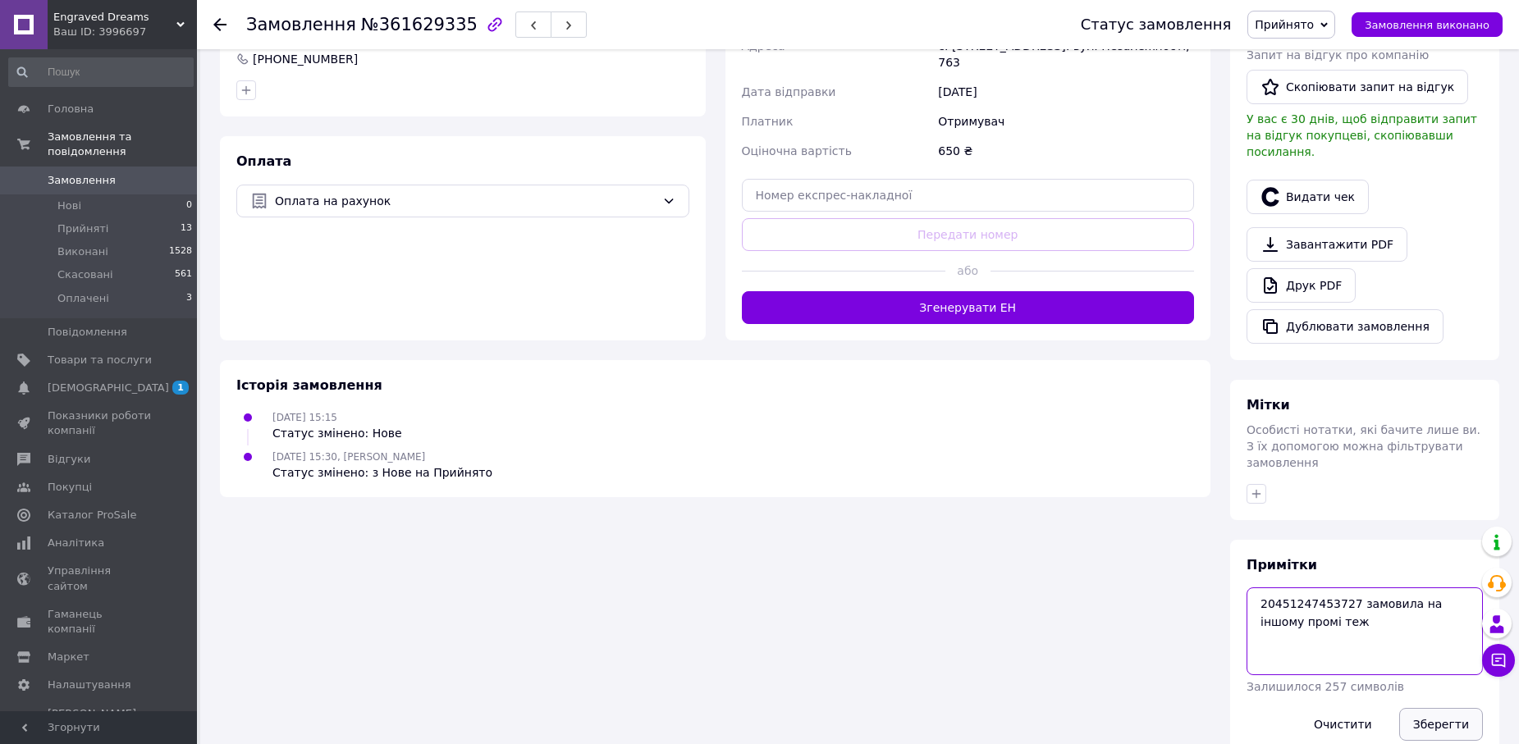 The width and height of the screenshot is (1519, 744). Describe the element at coordinates (83, 229) in the screenshot. I see `span: Прийняті` at that location.